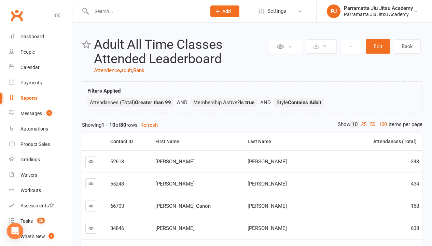  I want to click on a: Reports, so click(40, 98).